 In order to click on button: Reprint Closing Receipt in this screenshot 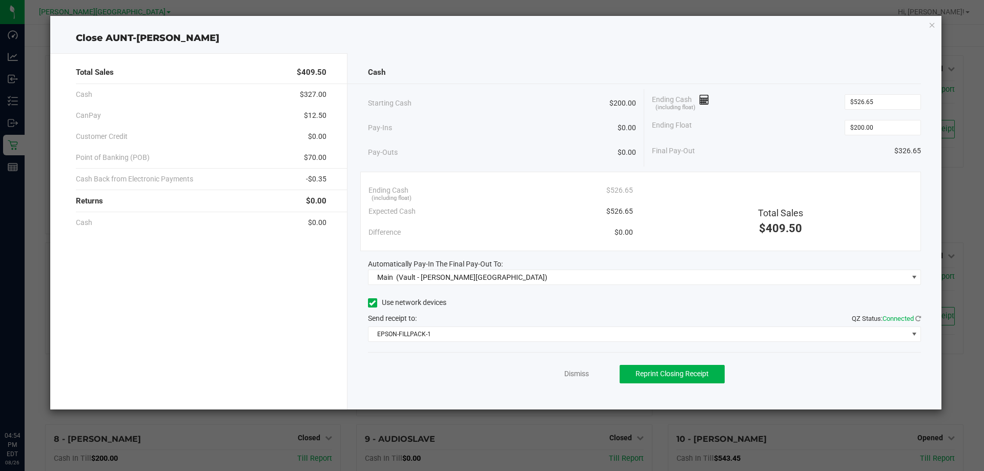, I will do `click(672, 374)`.